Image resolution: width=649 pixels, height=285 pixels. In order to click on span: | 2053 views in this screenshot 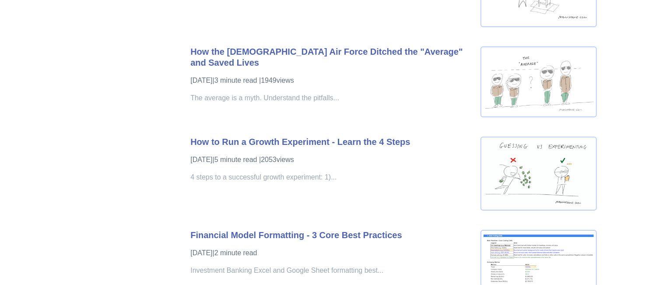, I will do `click(276, 159)`.